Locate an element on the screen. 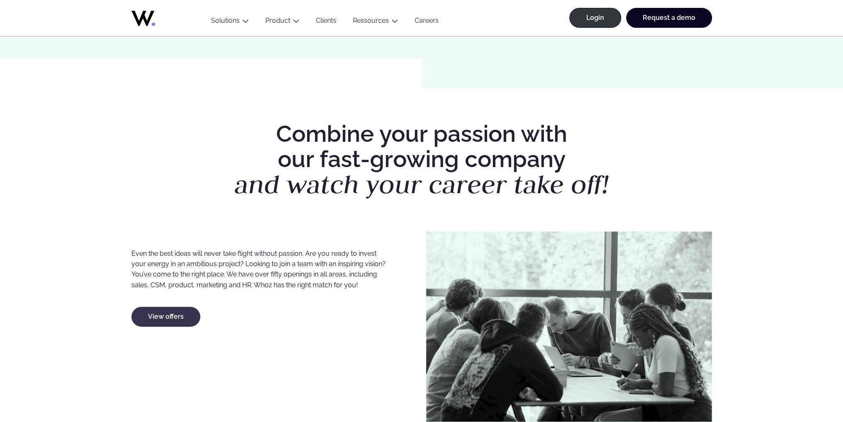 This screenshot has width=843, height=422. em: and watch your career take off! is located at coordinates (422, 184).